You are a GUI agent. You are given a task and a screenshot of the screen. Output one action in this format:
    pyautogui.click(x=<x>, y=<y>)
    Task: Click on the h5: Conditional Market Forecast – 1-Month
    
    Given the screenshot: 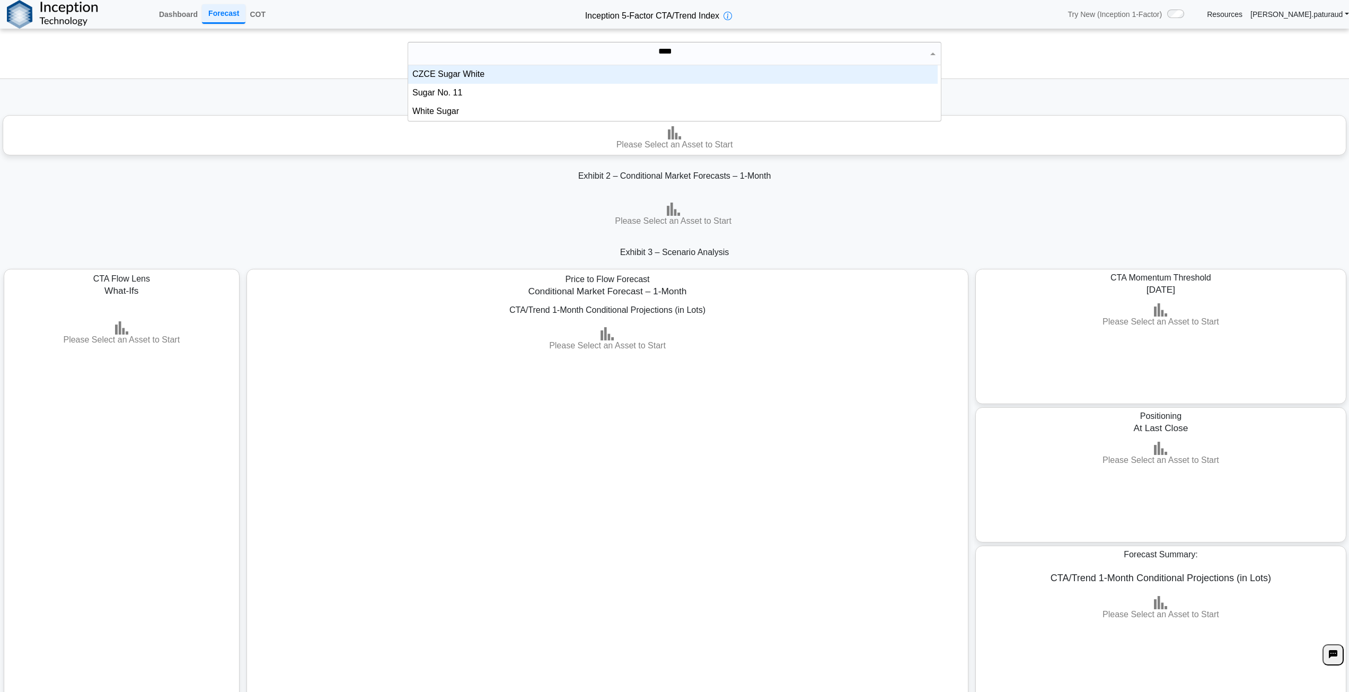 What is the action you would take?
    pyautogui.click(x=607, y=291)
    